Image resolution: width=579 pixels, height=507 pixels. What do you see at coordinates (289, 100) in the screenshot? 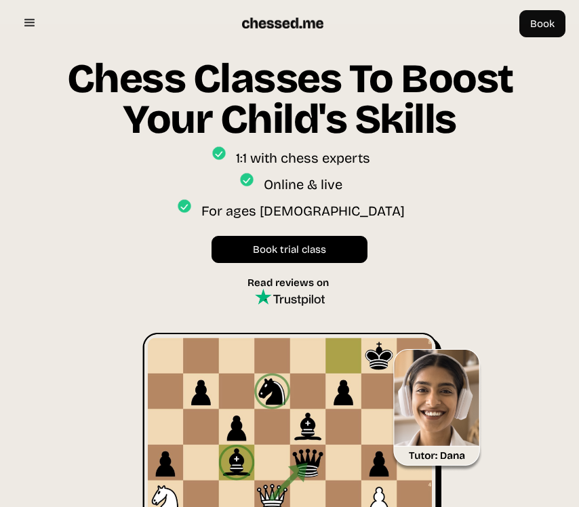
I see `h1: Chess Classes To Boost Your Child's Skills` at bounding box center [289, 100].